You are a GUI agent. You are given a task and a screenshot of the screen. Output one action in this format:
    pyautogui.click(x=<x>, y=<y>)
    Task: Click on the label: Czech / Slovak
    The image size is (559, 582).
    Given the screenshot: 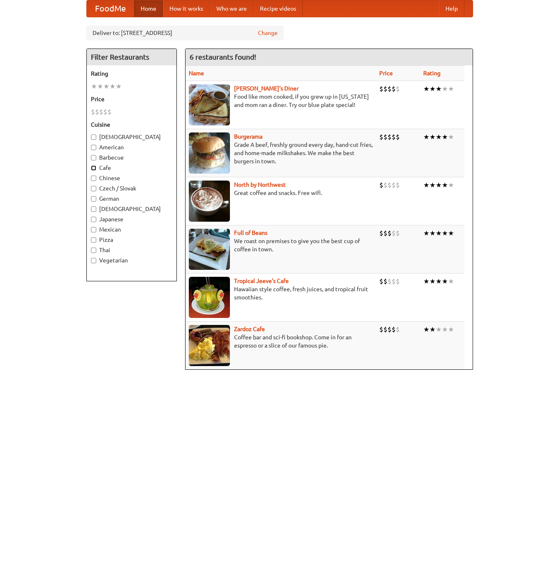 What is the action you would take?
    pyautogui.click(x=132, y=188)
    